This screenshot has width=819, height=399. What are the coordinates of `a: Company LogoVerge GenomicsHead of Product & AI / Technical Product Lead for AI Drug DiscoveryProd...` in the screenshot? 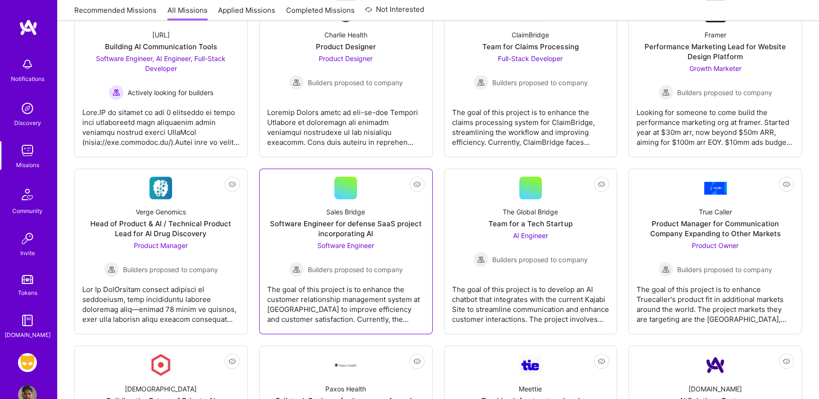 It's located at (161, 251).